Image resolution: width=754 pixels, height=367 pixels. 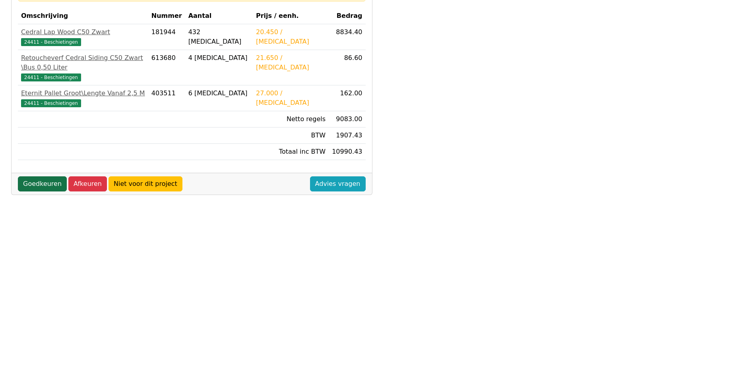 What do you see at coordinates (347, 135) in the screenshot?
I see `td: 1907.43` at bounding box center [347, 135].